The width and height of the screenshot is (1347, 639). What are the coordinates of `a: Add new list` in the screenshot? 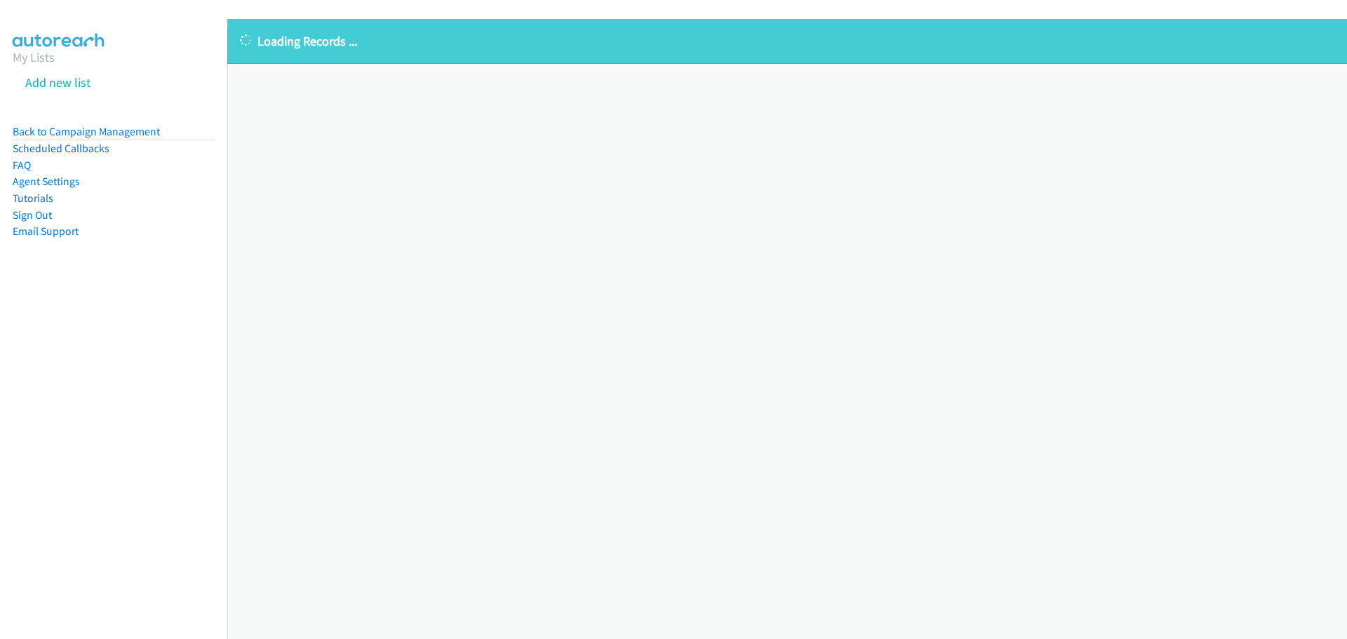 It's located at (58, 82).